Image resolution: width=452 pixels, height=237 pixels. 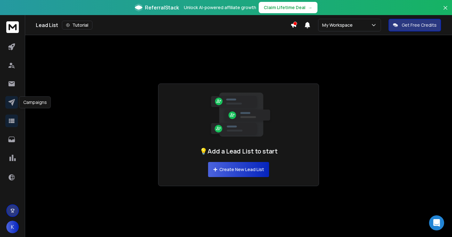 What do you see at coordinates (163, 25) in the screenshot?
I see `div: Lead List` at bounding box center [163, 25].